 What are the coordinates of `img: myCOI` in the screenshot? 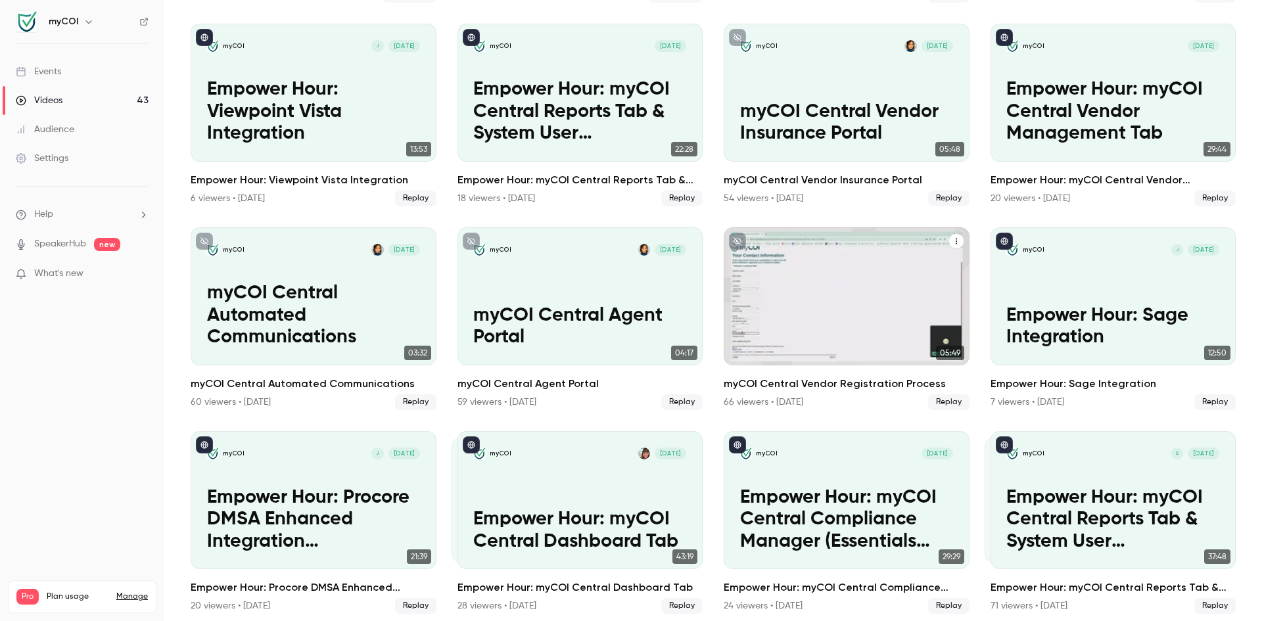 It's located at (27, 22).